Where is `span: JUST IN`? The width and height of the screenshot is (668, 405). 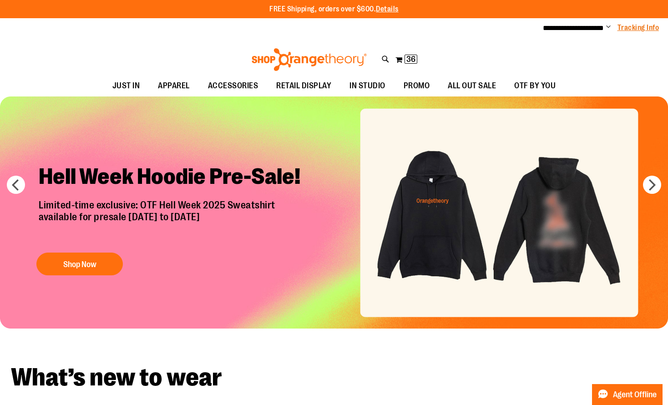 span: JUST IN is located at coordinates (126, 86).